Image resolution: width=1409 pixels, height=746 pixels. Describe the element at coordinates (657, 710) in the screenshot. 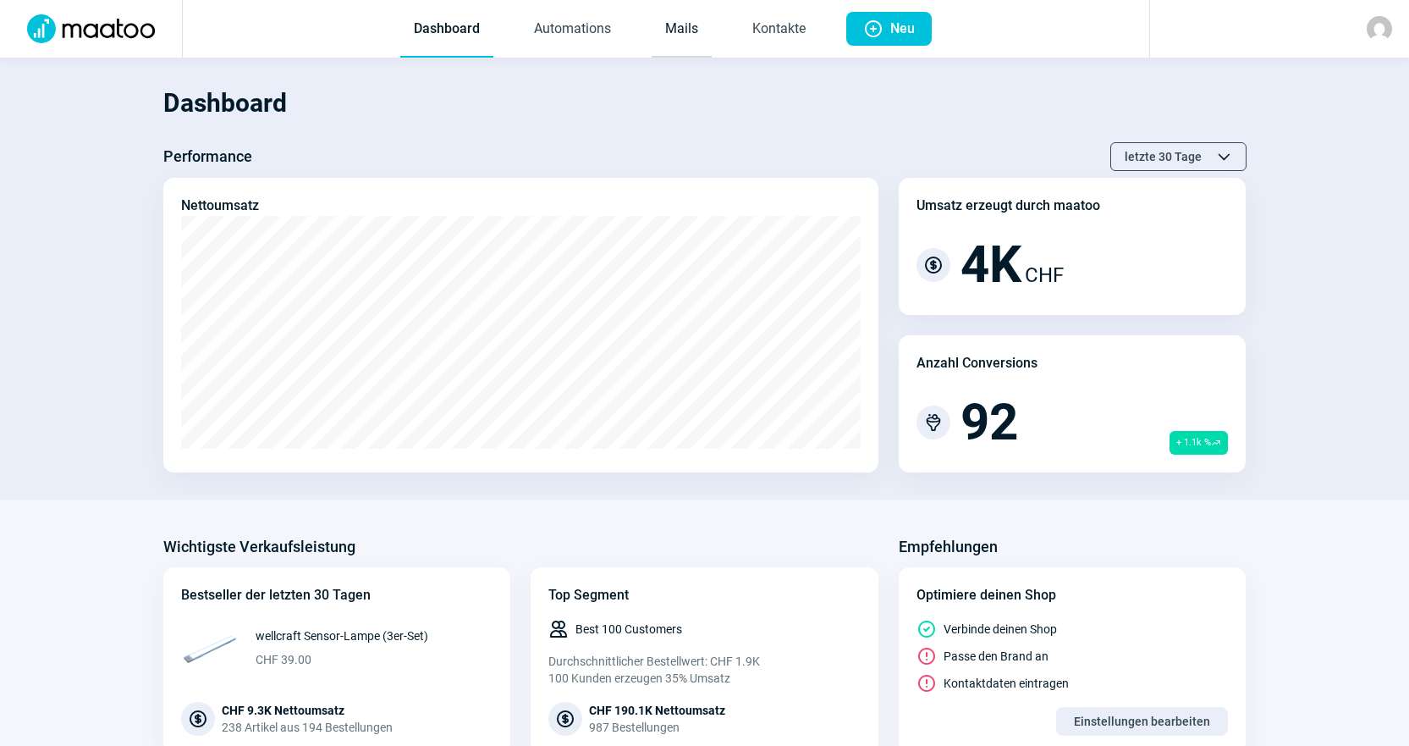

I see `div: CHF 190.1K Nettoumsatz` at that location.